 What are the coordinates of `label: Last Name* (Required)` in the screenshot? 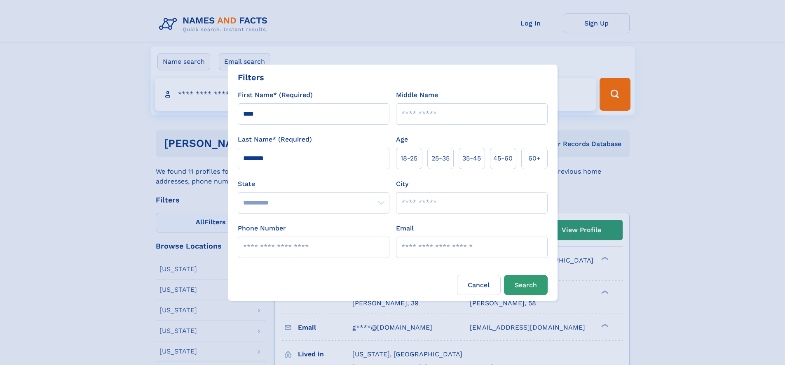 It's located at (275, 140).